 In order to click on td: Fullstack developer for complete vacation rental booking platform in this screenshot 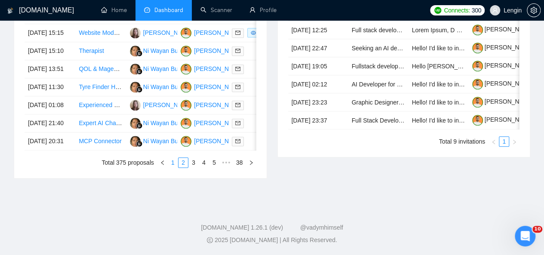, I will do `click(378, 66)`.